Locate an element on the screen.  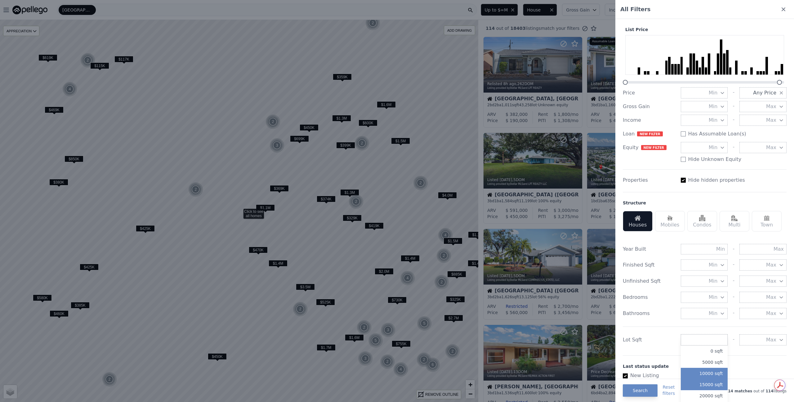
button: 5000 sqft is located at coordinates (705, 362).